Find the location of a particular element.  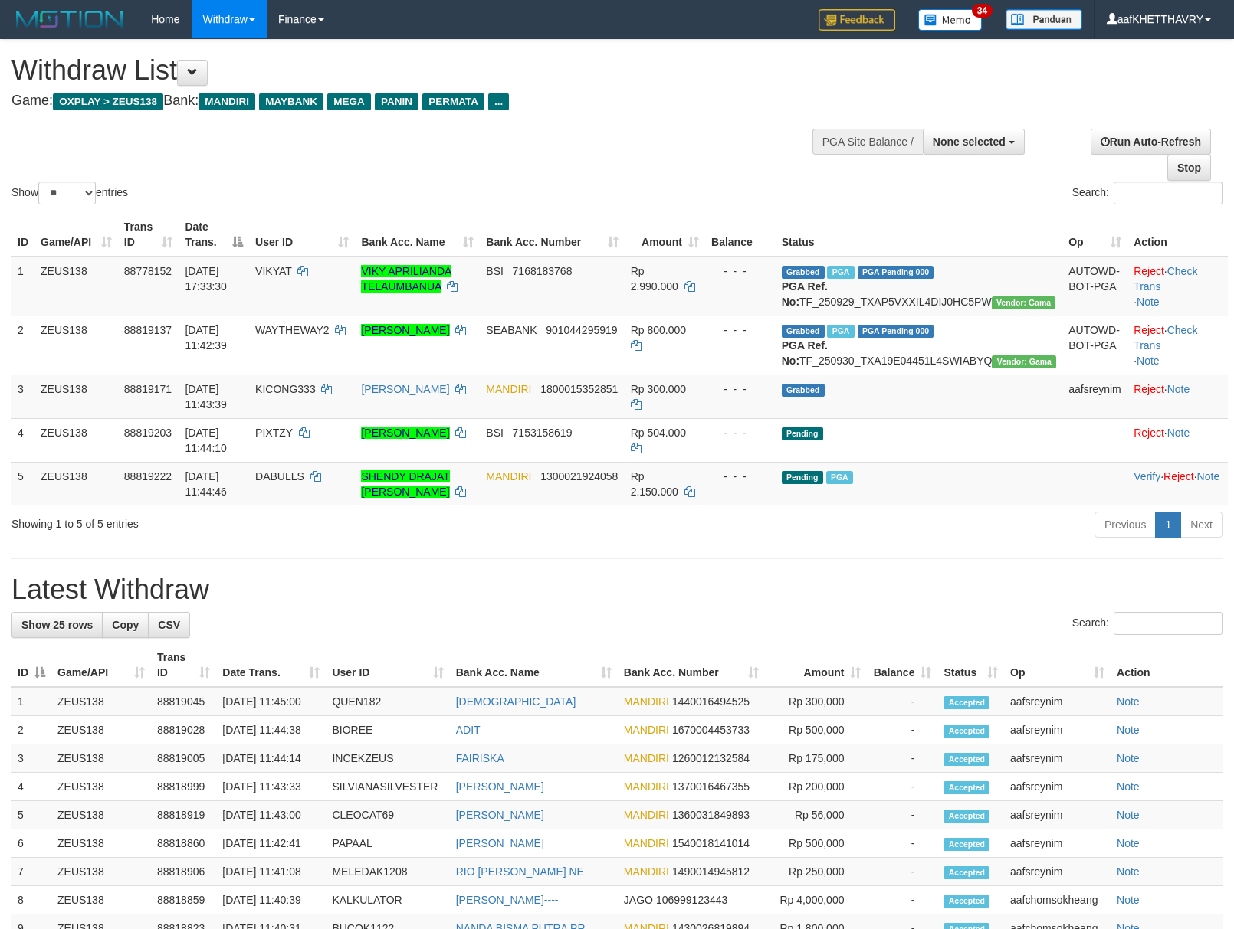

span: BSI is located at coordinates (494, 271).